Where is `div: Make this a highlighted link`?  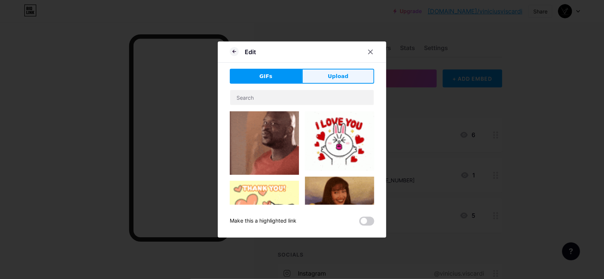 div: Make this a highlighted link is located at coordinates (263, 221).